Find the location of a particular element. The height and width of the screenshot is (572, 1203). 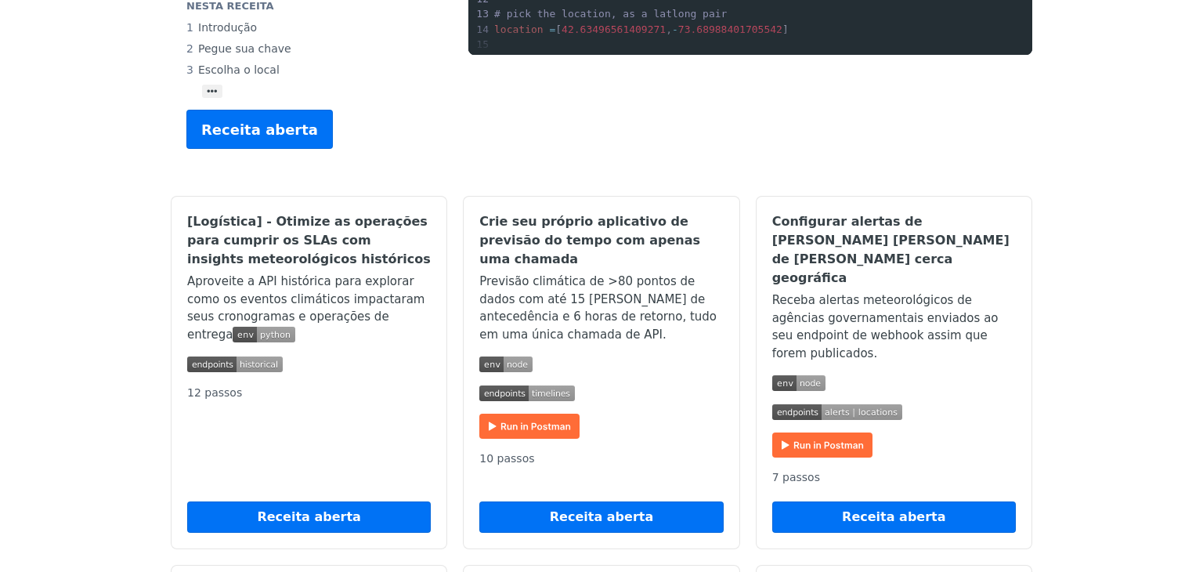

font: 12 passos is located at coordinates (215, 392).